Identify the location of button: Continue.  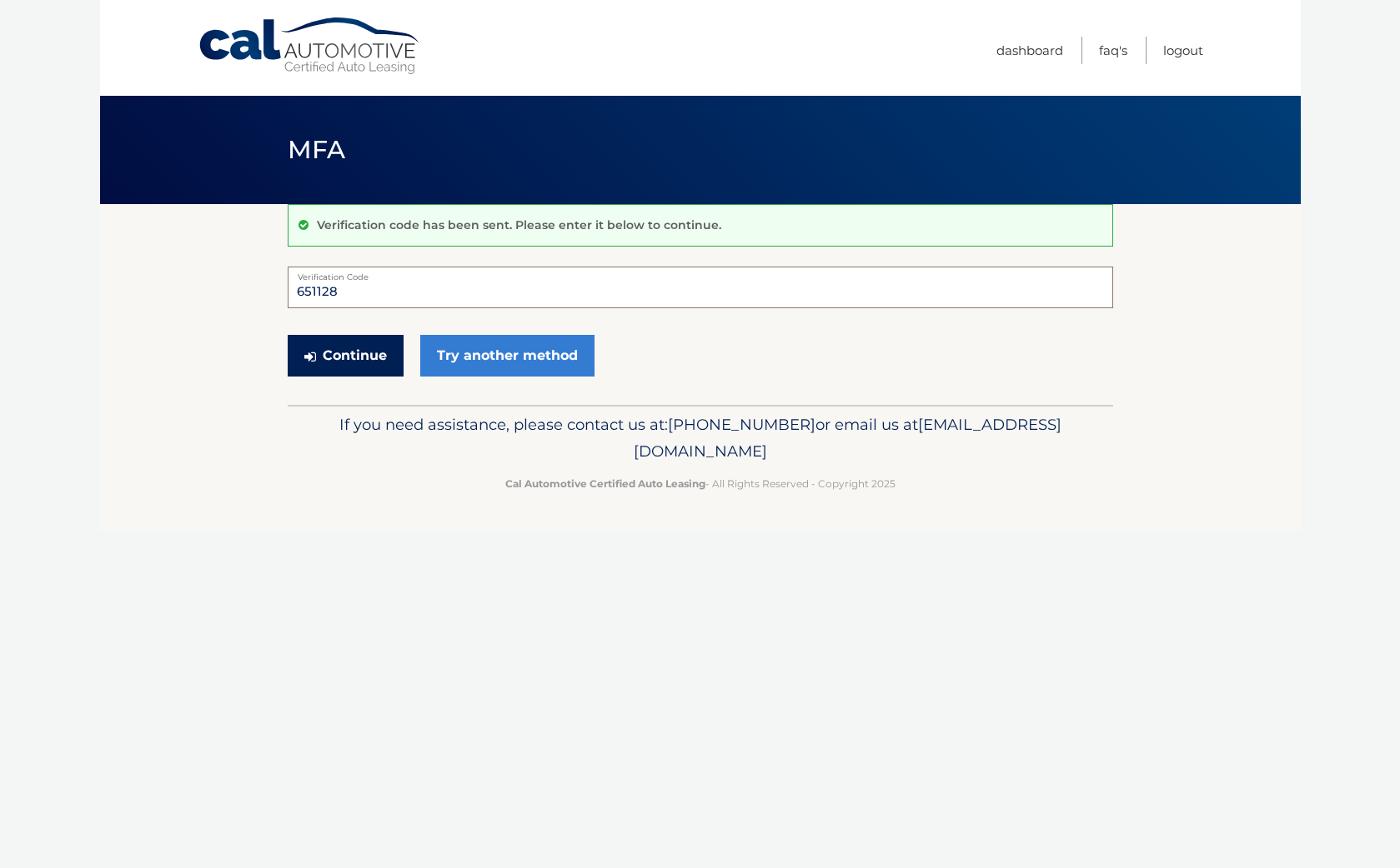
(345, 356).